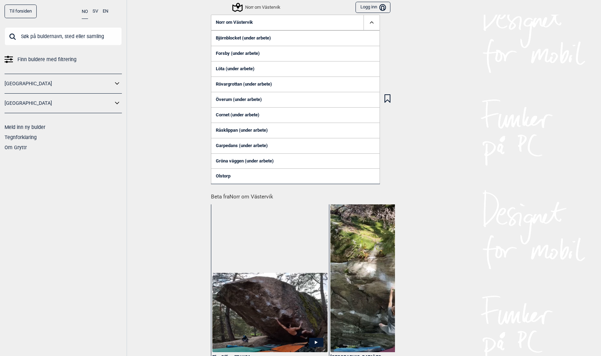 This screenshot has width=601, height=356. I want to click on button: Norr om Västervik, so click(296, 23).